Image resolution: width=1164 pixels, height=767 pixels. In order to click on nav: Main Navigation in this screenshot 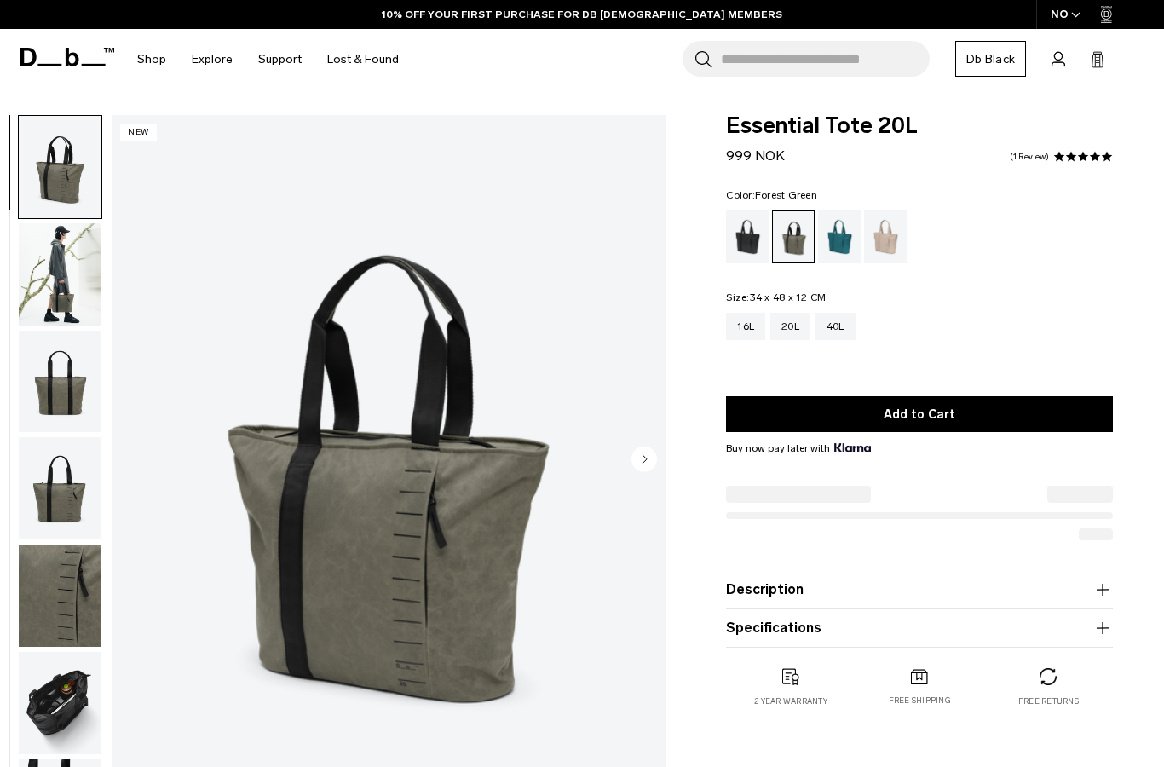, I will do `click(268, 59)`.